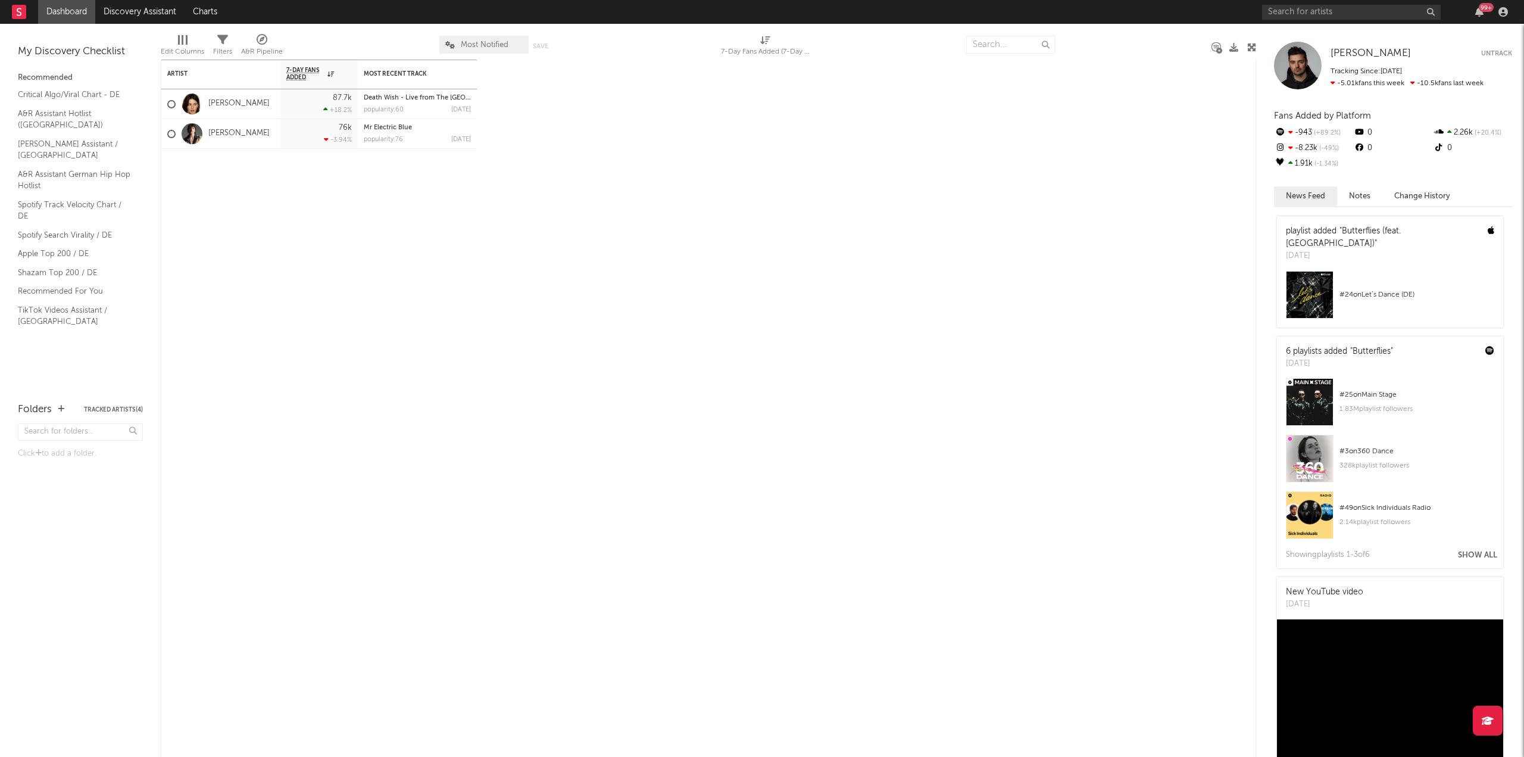 This screenshot has height=757, width=1524. Describe the element at coordinates (80, 454) in the screenshot. I see `div: Click to add a folder.` at that location.